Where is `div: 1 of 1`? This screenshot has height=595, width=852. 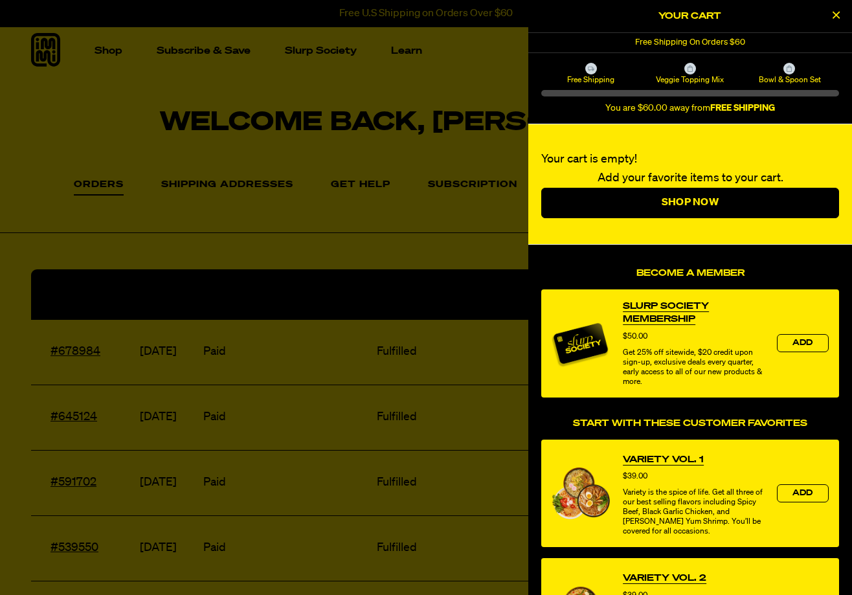
div: 1 of 1 is located at coordinates (690, 43).